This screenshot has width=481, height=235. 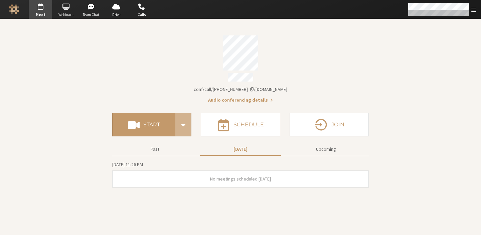 What do you see at coordinates (152, 125) in the screenshot?
I see `h4: Start` at bounding box center [152, 125].